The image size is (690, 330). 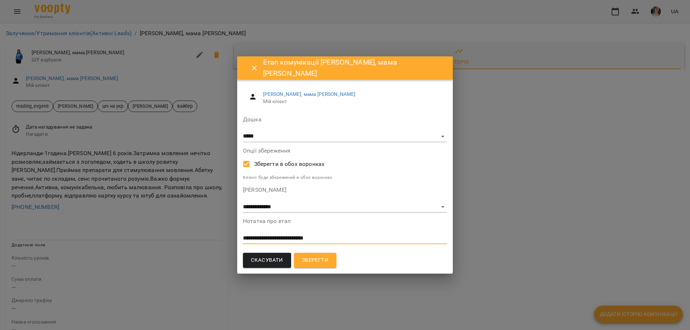 I want to click on span: Зберегти, so click(x=315, y=260).